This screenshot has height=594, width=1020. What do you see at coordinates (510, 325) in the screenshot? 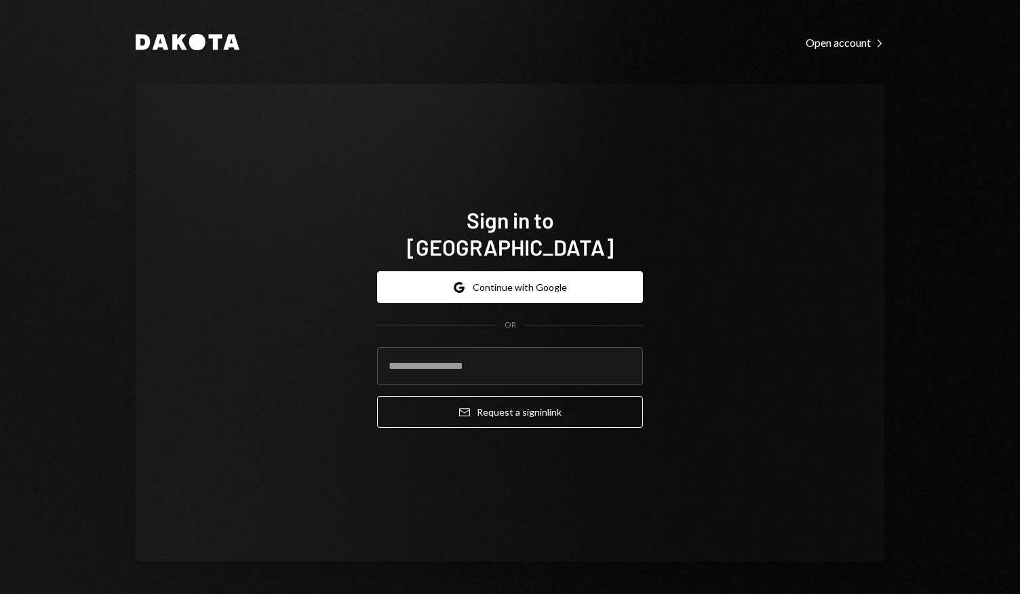
I see `div: OR` at bounding box center [510, 325].